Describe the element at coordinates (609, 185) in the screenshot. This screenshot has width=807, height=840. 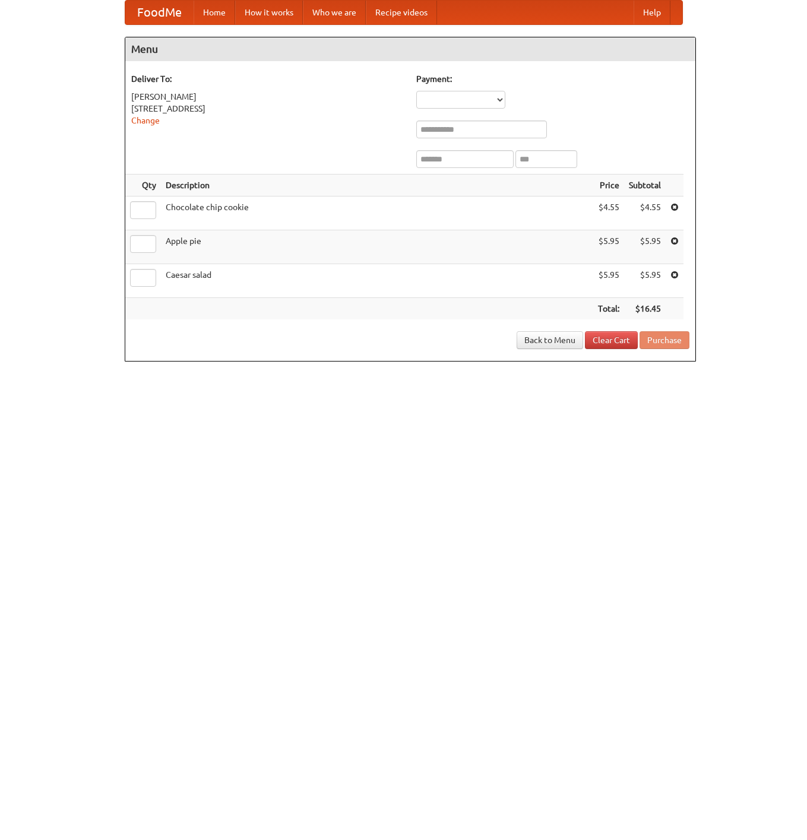
I see `th: Price` at that location.